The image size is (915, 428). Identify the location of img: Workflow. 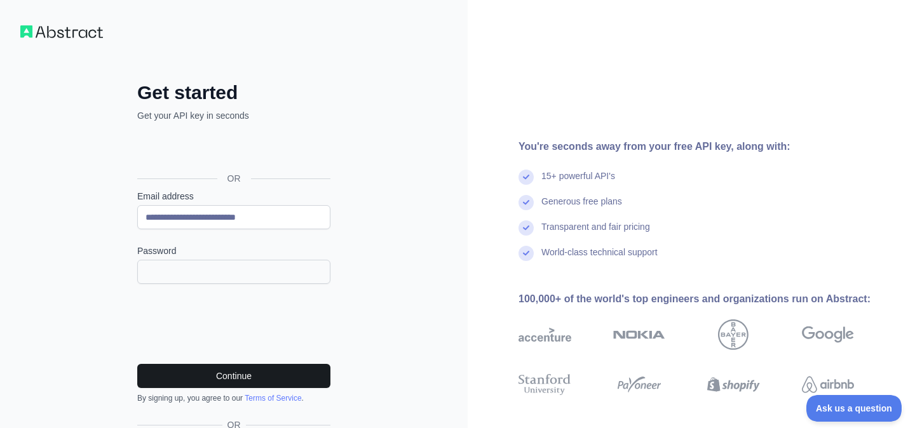
(62, 32).